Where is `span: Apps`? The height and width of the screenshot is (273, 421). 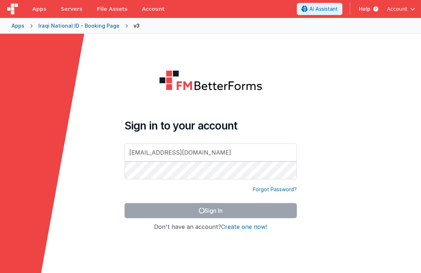
span: Apps is located at coordinates (39, 9).